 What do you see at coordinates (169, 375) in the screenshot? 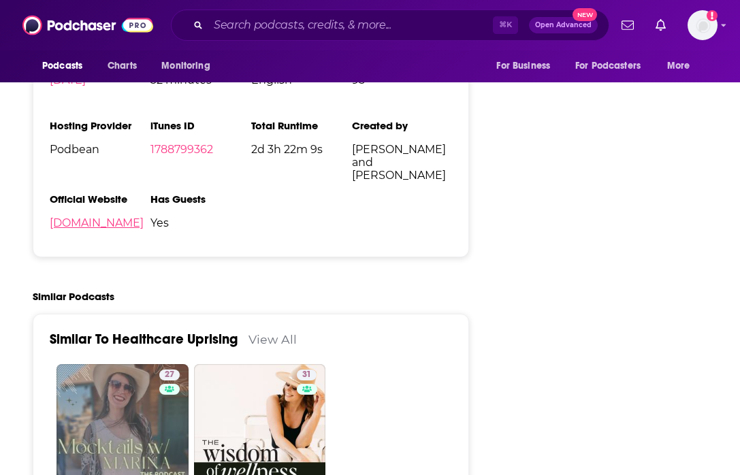
I see `a: 27` at bounding box center [169, 375].